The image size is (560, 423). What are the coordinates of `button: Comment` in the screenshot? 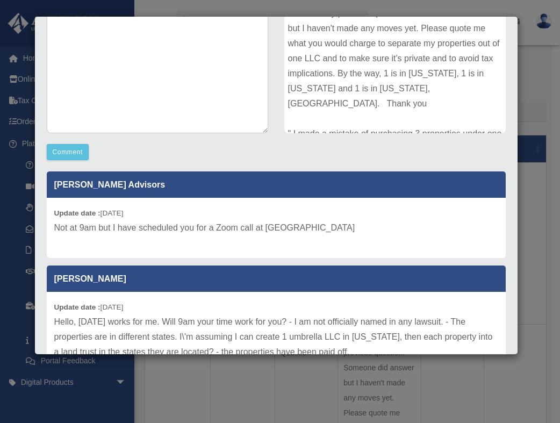 It's located at (68, 152).